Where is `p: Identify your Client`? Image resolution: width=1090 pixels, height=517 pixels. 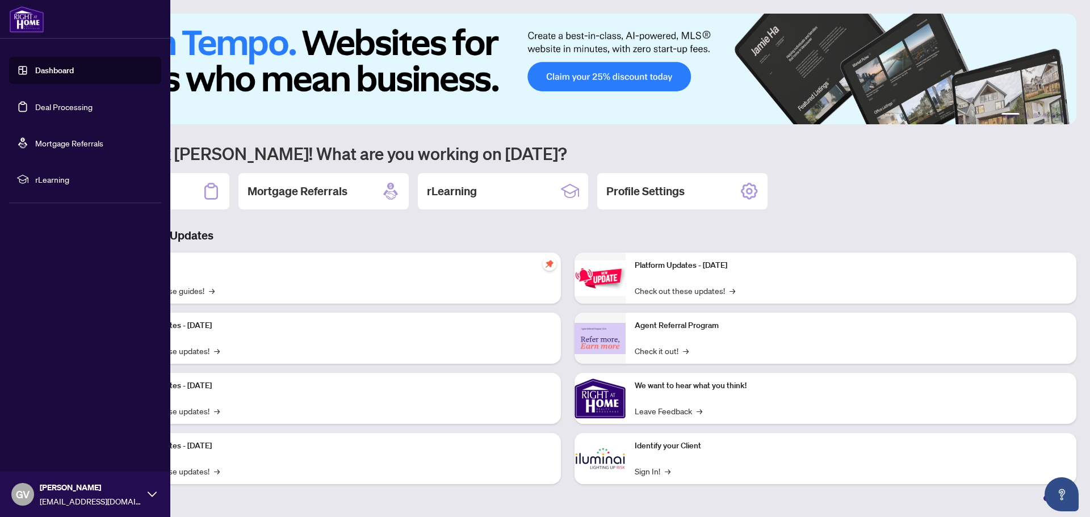 p: Identify your Client is located at coordinates (851, 446).